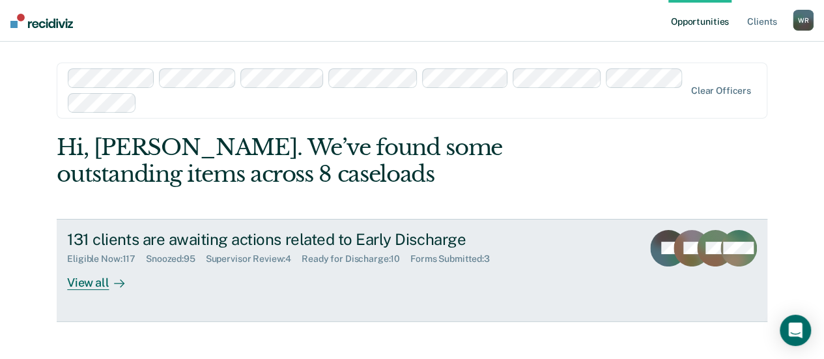 The height and width of the screenshot is (359, 824). What do you see at coordinates (176, 259) in the screenshot?
I see `div: Snoozed : 95` at bounding box center [176, 259].